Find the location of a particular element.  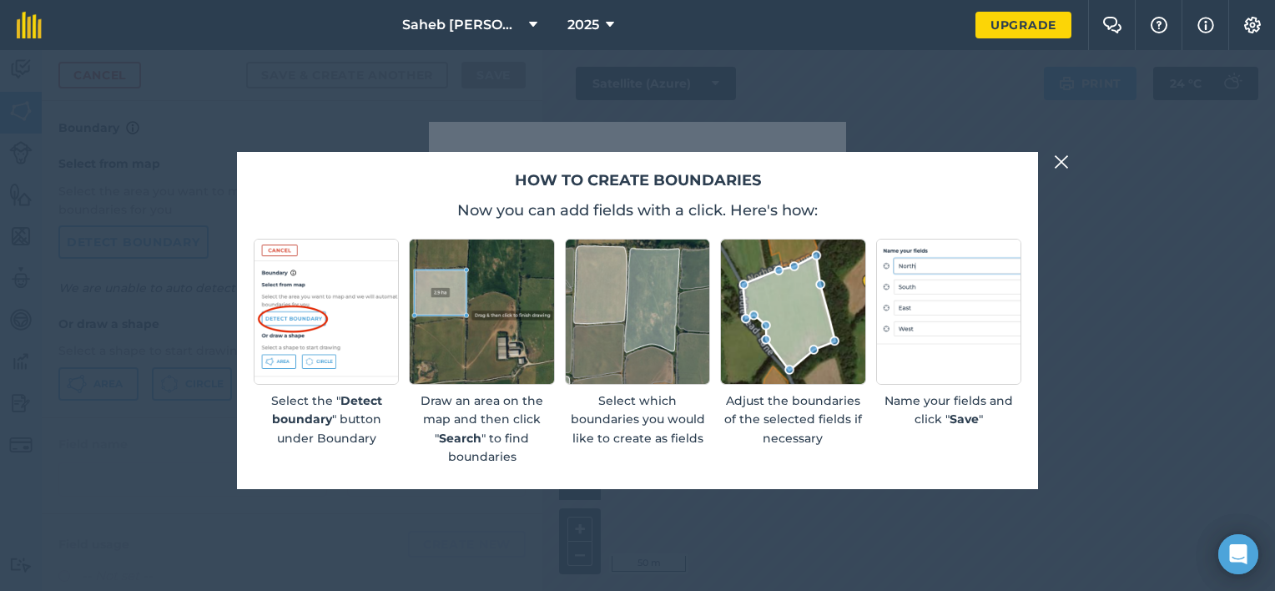

div: Open Intercom Messenger is located at coordinates (1238, 554).